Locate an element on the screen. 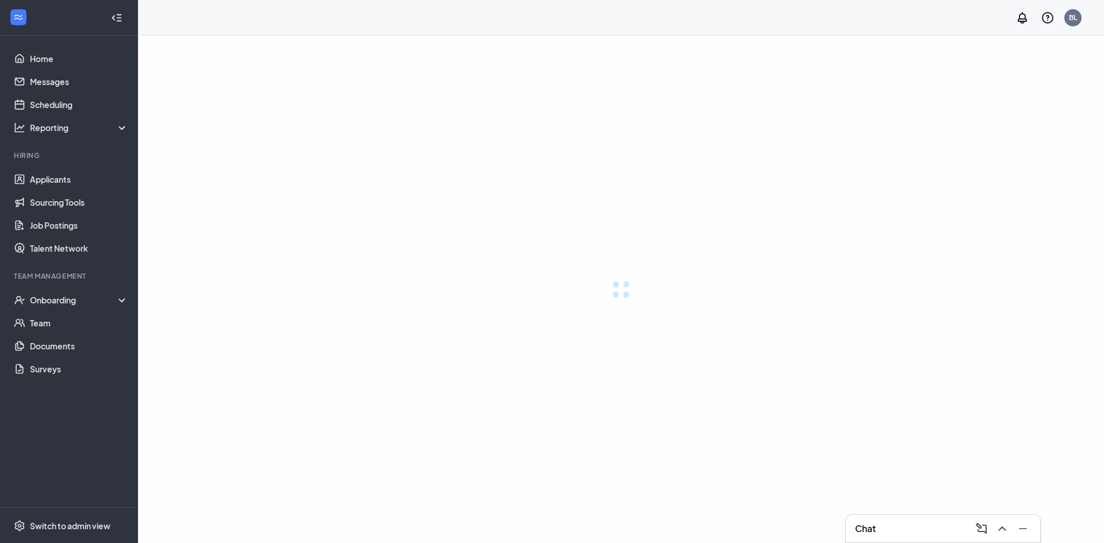 The image size is (1104, 543). div: BL is located at coordinates (1073, 17).